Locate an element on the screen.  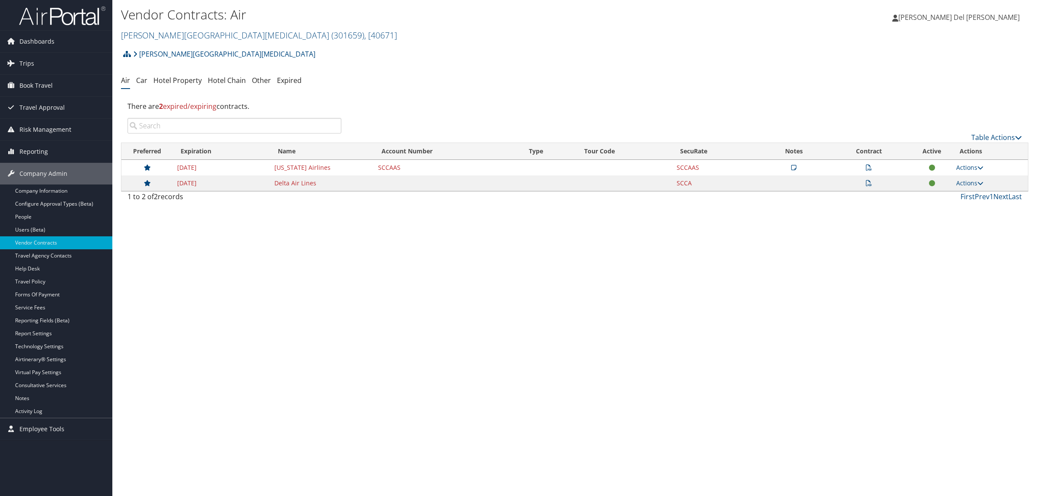
strong: 2 is located at coordinates (161, 106).